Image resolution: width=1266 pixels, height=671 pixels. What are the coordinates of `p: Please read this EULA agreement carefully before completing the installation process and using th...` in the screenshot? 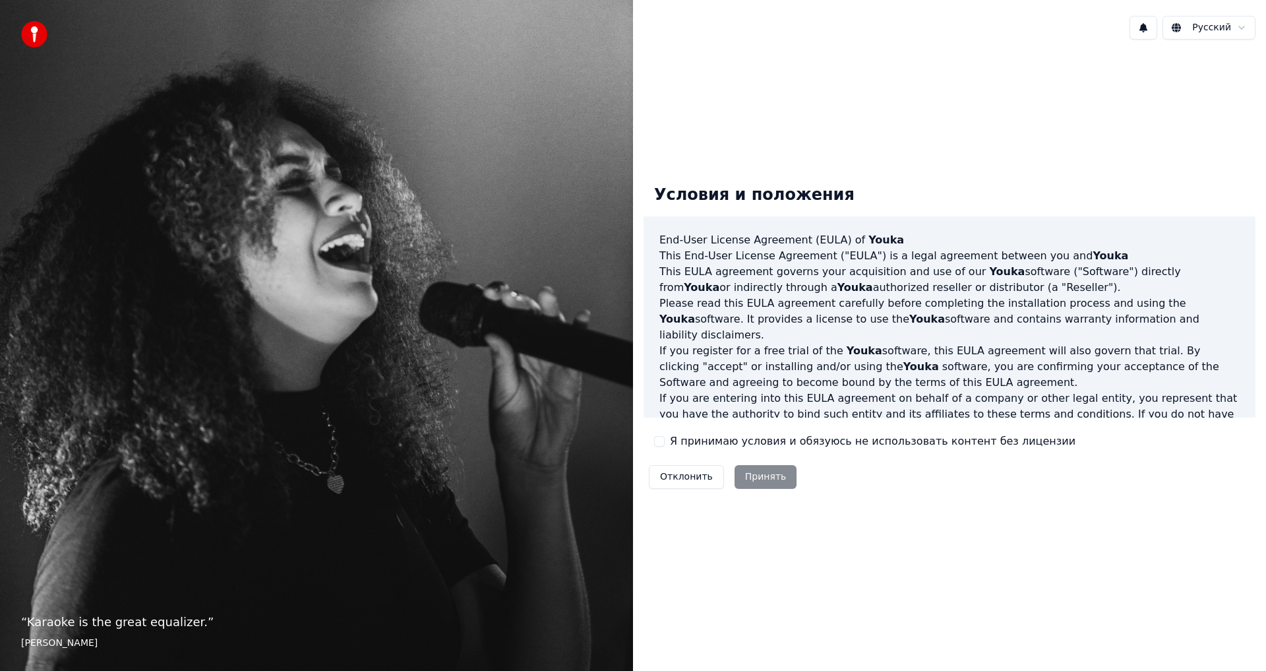 It's located at (949, 319).